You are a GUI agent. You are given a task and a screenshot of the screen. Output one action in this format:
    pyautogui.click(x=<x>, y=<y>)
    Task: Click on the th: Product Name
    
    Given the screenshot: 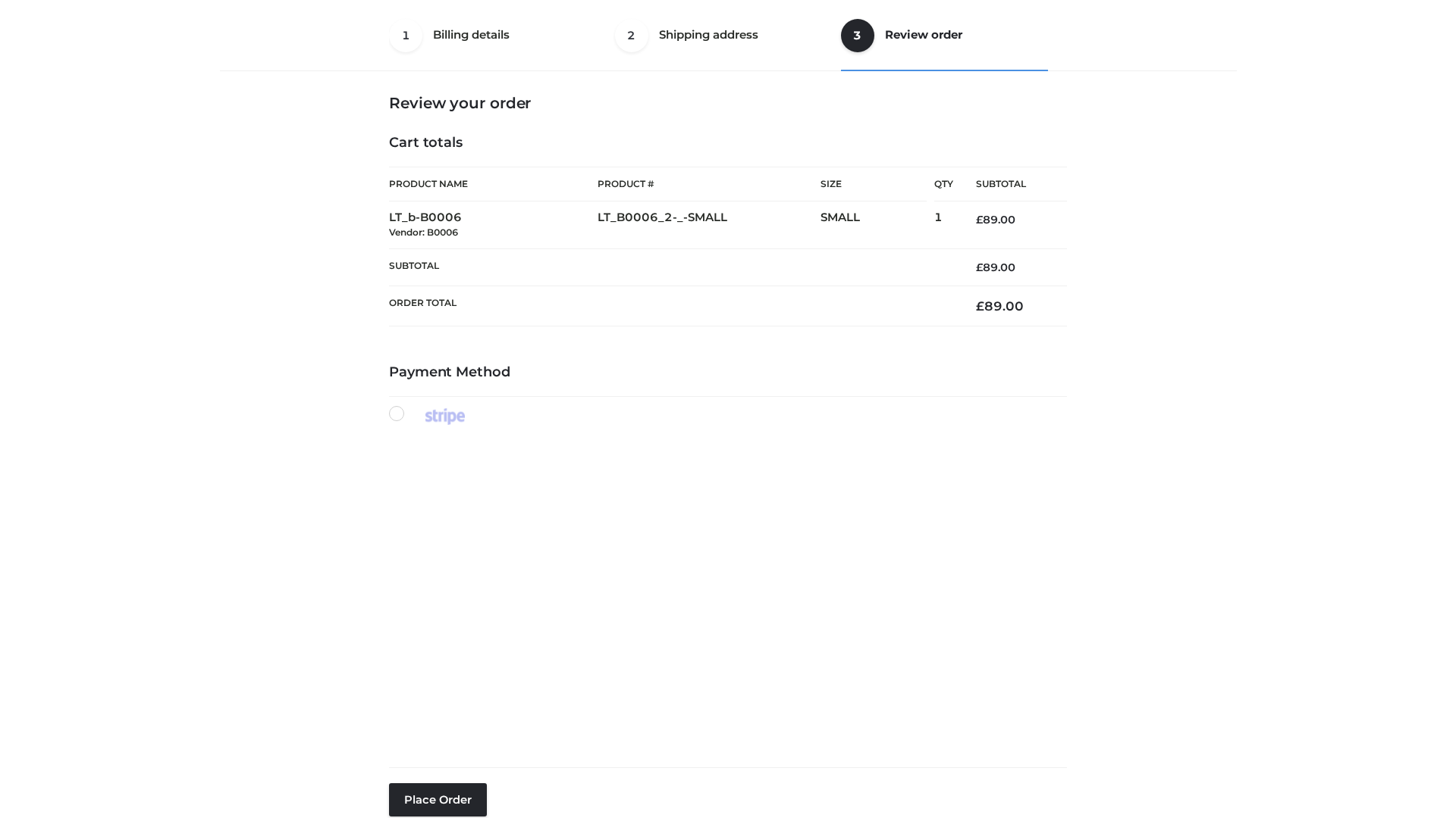 What is the action you would take?
    pyautogui.click(x=493, y=185)
    